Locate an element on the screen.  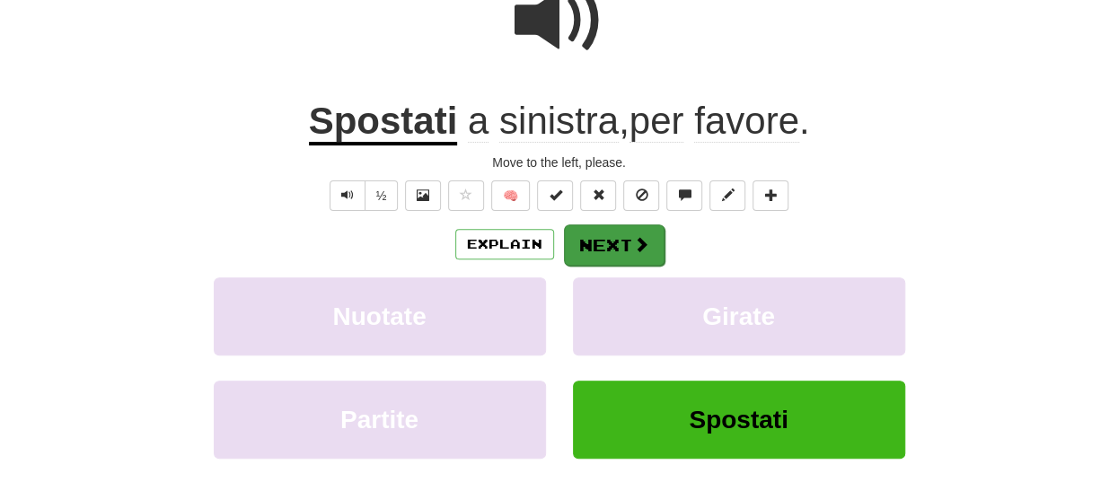
button: ½ is located at coordinates (382, 196).